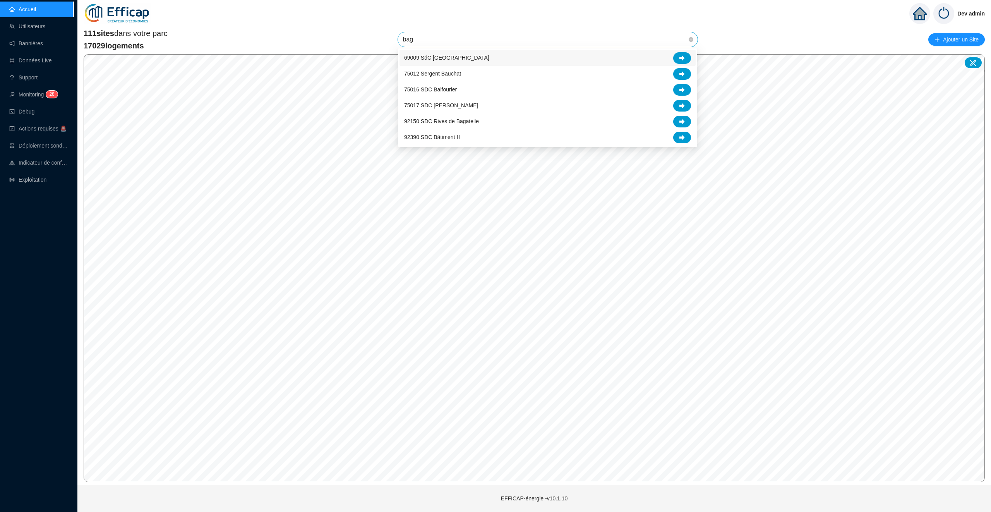 This screenshot has height=512, width=991. I want to click on span: Ajouter un Site, so click(961, 40).